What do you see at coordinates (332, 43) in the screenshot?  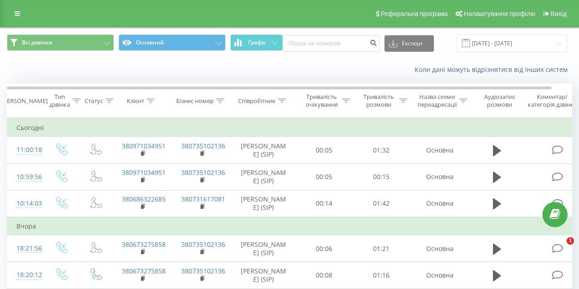 I see `input: Пошук за номером` at bounding box center [332, 43].